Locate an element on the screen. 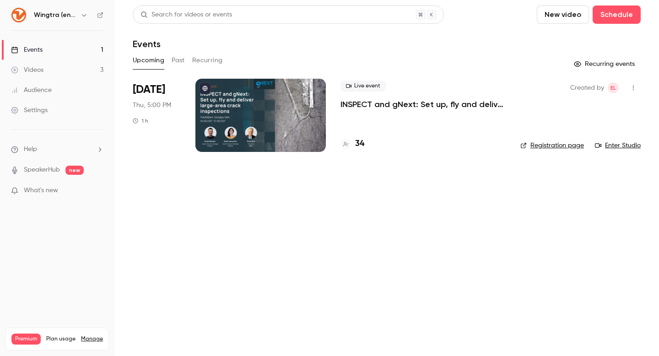  li: help-dropdown-opener is located at coordinates (57, 149).